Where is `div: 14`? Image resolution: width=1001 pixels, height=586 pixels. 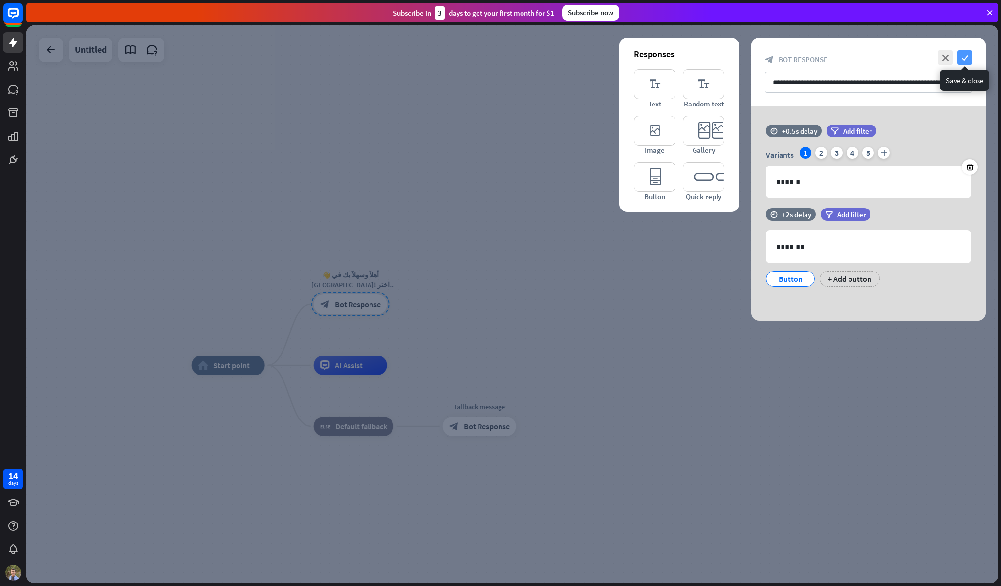
div: 14 is located at coordinates (13, 476).